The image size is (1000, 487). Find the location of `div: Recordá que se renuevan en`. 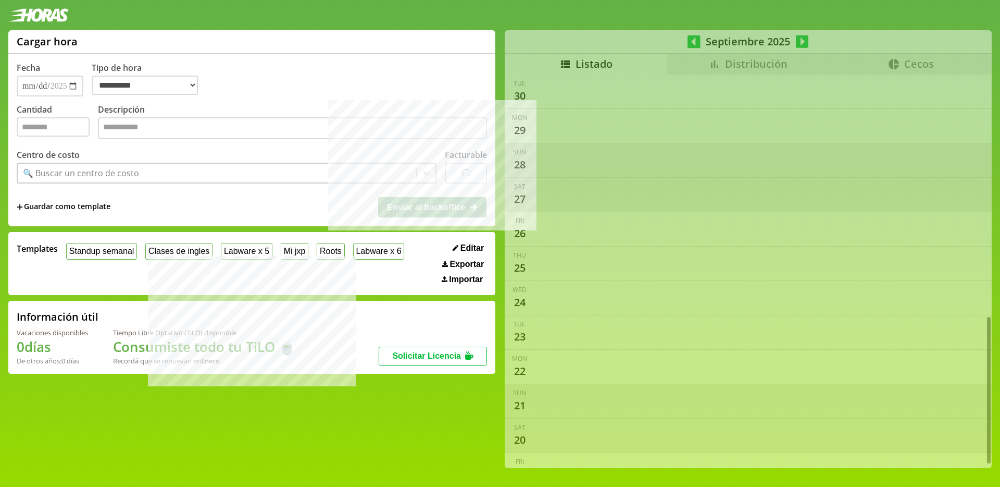

div: Recordá que se renuevan en is located at coordinates (204, 361).